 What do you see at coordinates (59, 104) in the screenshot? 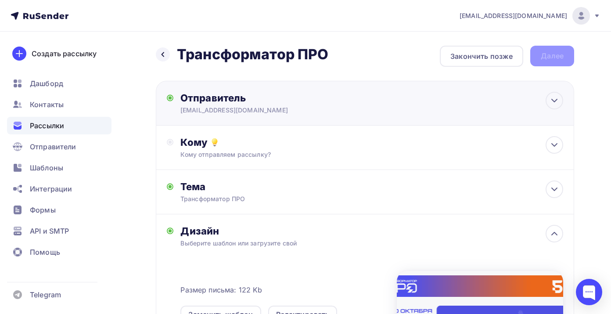
I see `a: Контакты` at bounding box center [59, 104].